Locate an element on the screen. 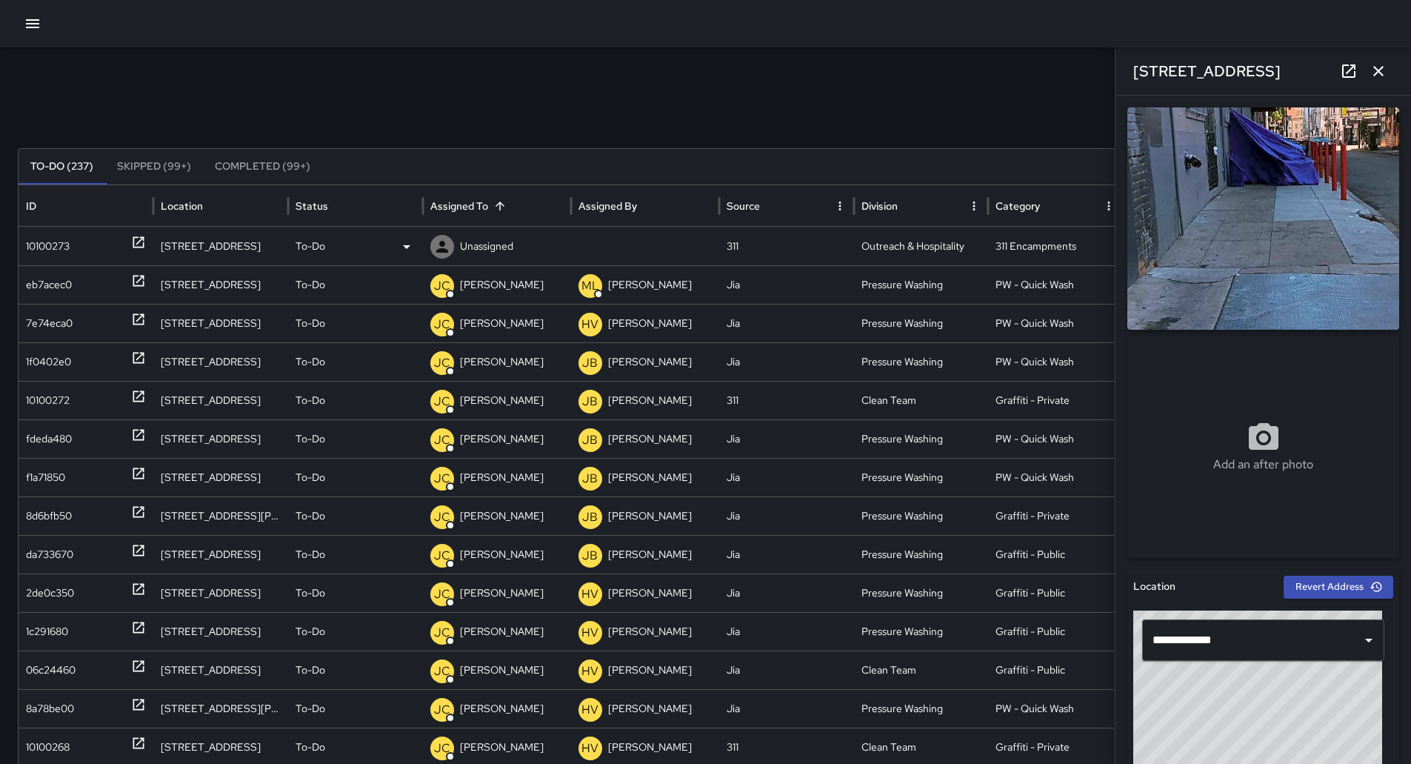  div: 62 6th Street is located at coordinates (221, 246).